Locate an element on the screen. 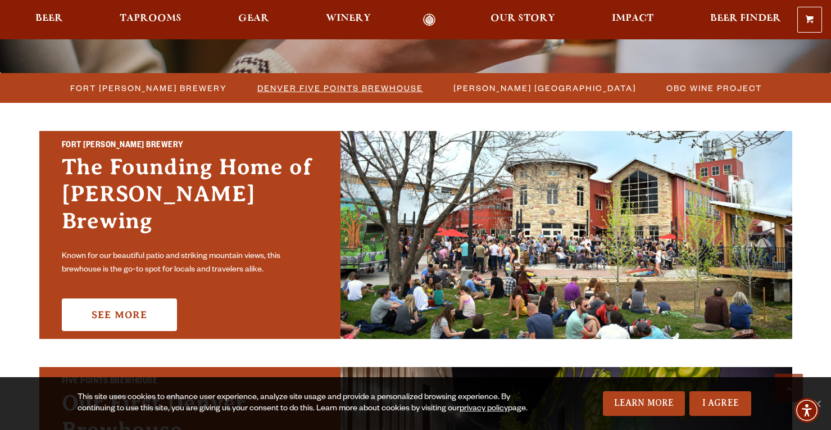  a: Learn More is located at coordinates (644, 403).